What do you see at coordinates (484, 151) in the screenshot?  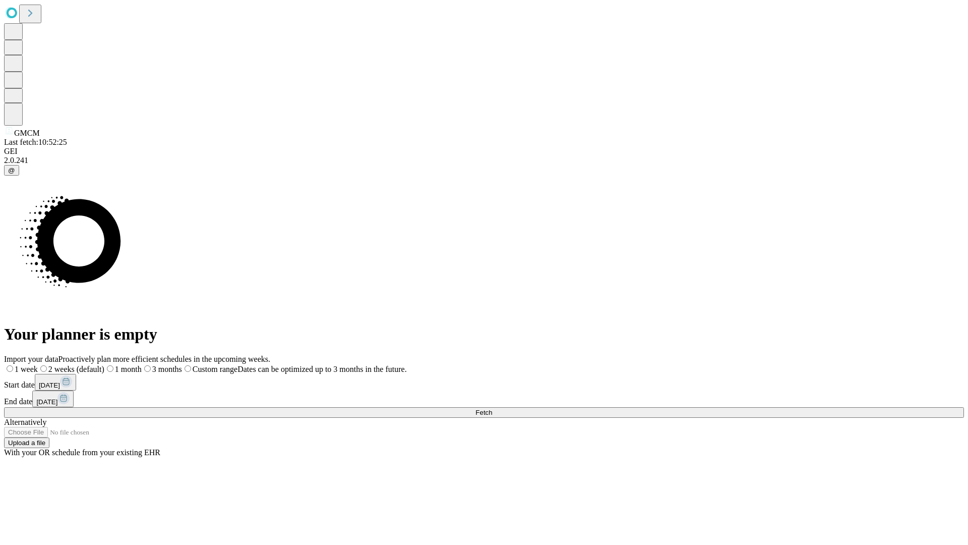 I see `div: GEI` at bounding box center [484, 151].